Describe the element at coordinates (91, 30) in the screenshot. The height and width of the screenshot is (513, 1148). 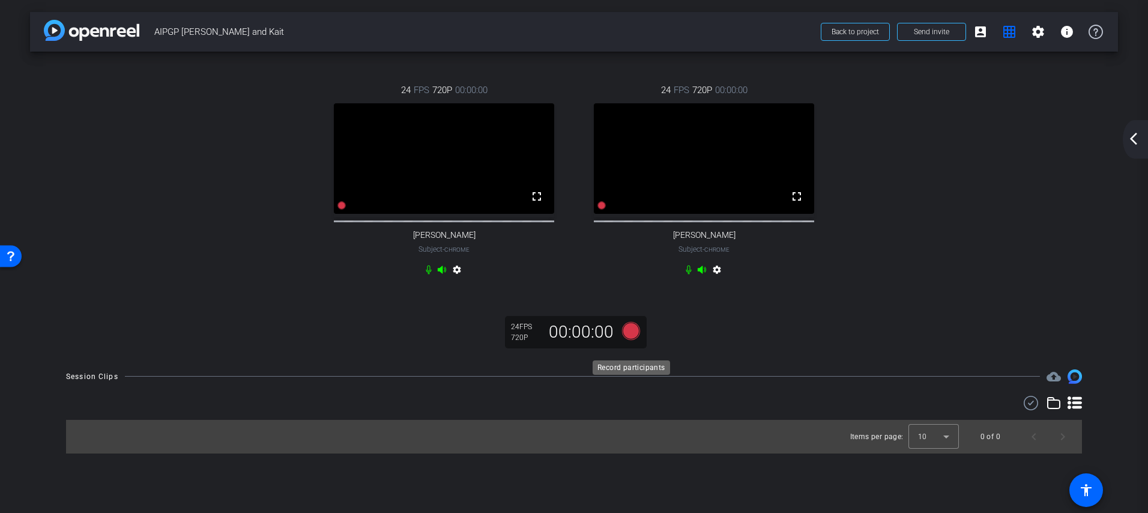
I see `img: app-logo` at that location.